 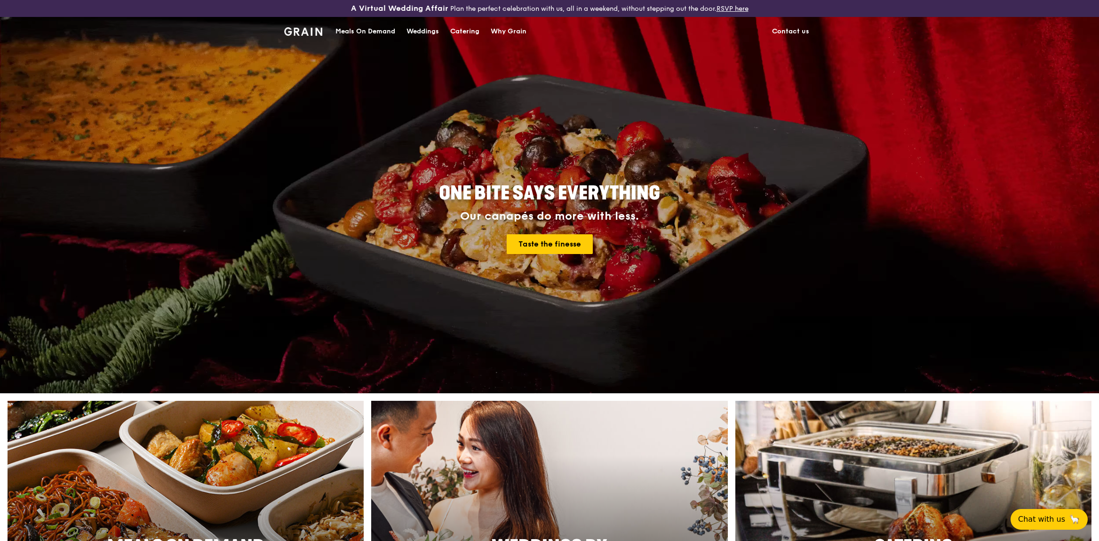 I want to click on div: Weddings, so click(x=422, y=32).